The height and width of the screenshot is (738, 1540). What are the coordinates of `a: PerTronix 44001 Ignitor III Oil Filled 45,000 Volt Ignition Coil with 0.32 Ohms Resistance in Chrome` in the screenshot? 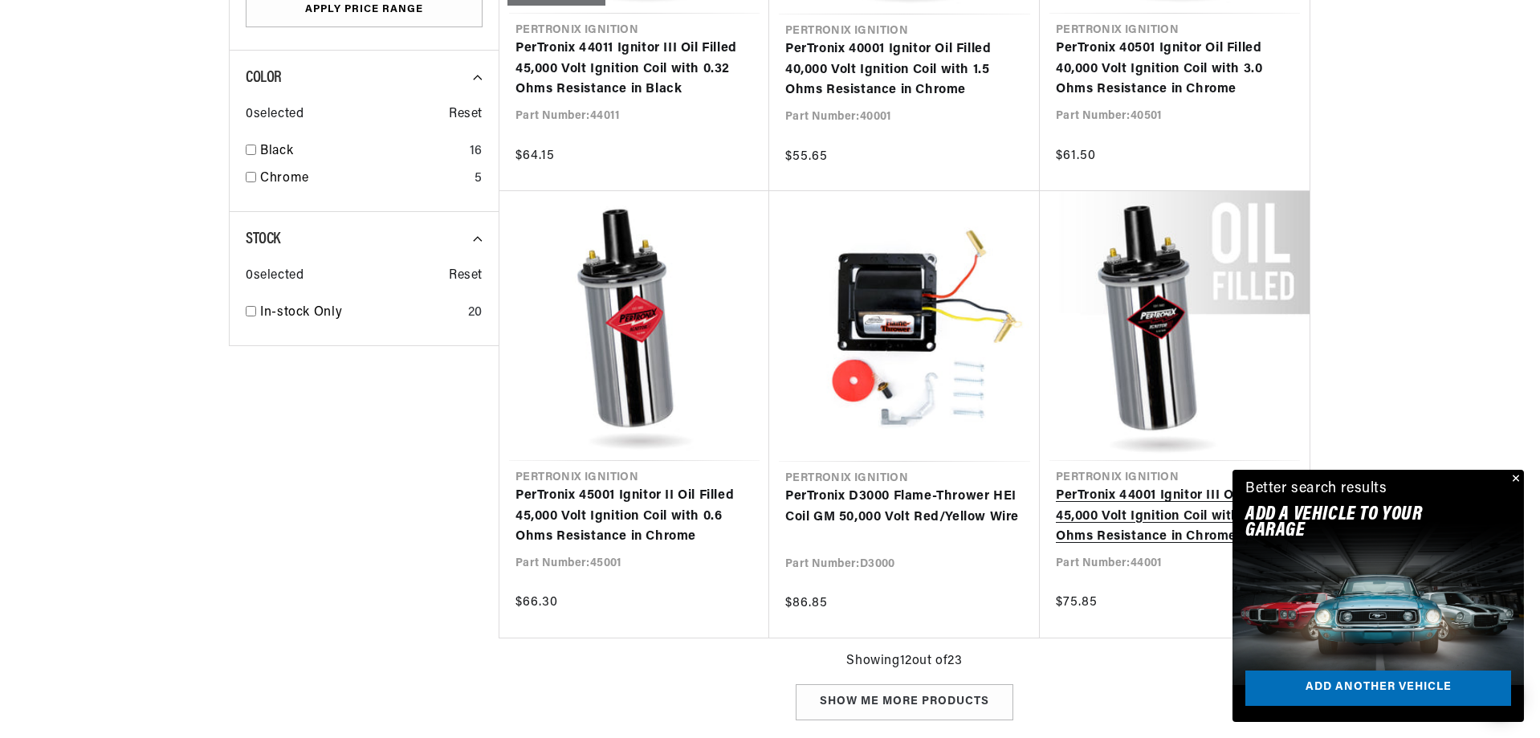 It's located at (1175, 516).